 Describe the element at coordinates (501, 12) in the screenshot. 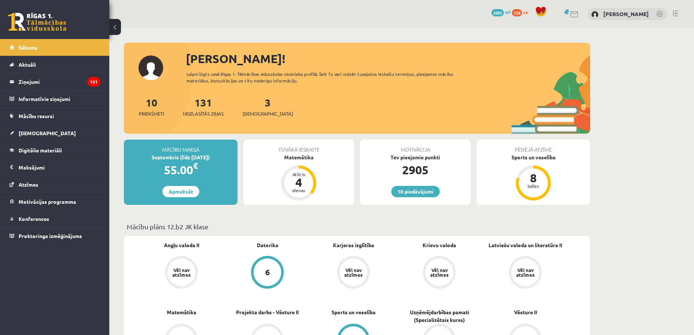

I see `a: 2905 mP` at that location.